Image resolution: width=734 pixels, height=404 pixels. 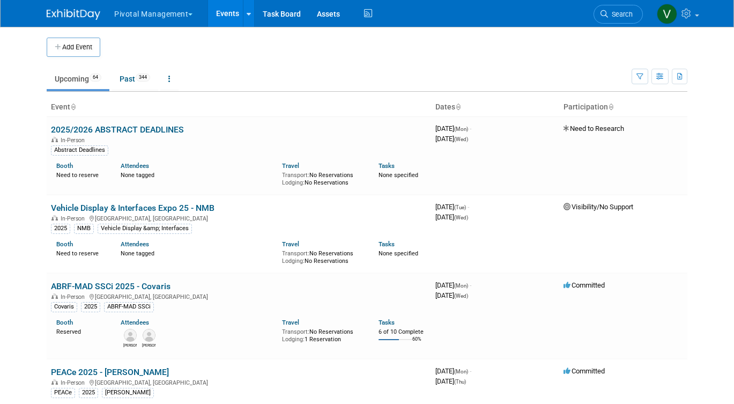 I want to click on button: Add Event, so click(x=73, y=47).